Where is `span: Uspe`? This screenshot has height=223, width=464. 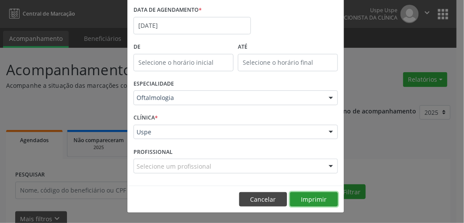
span: Uspe is located at coordinates (228, 132).